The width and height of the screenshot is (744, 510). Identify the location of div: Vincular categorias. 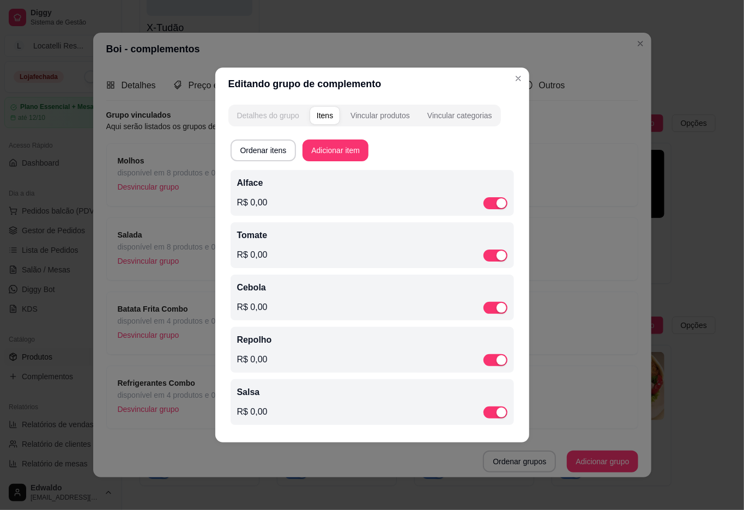
(459, 115).